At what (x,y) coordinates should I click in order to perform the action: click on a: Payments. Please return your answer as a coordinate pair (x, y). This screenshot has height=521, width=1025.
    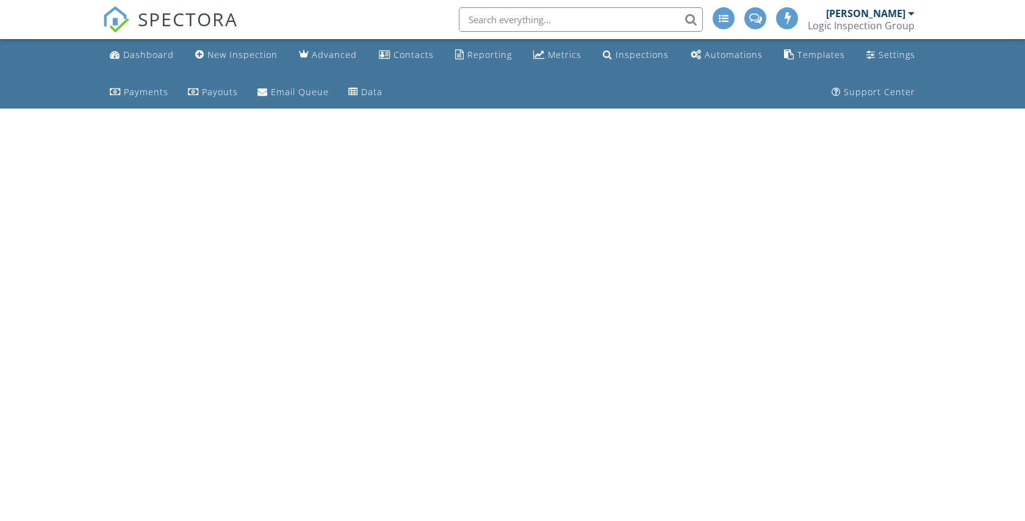
    Looking at the image, I should click on (139, 92).